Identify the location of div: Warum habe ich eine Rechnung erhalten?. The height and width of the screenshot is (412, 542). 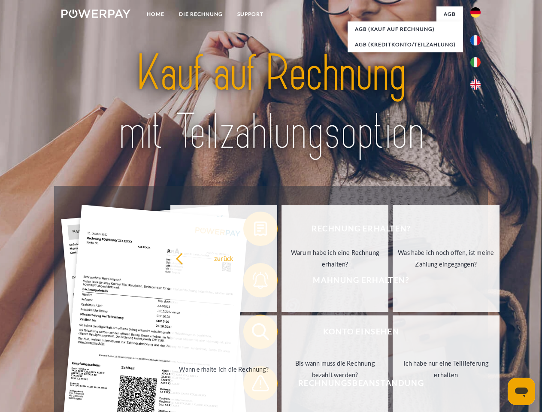
(335, 258).